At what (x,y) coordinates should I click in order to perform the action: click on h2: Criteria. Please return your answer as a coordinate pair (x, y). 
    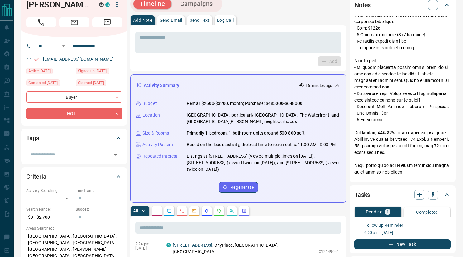
    Looking at the image, I should click on (36, 177).